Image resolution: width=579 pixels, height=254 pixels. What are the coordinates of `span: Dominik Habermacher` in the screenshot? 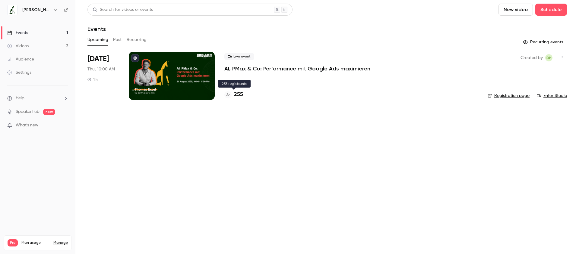 It's located at (549, 58).